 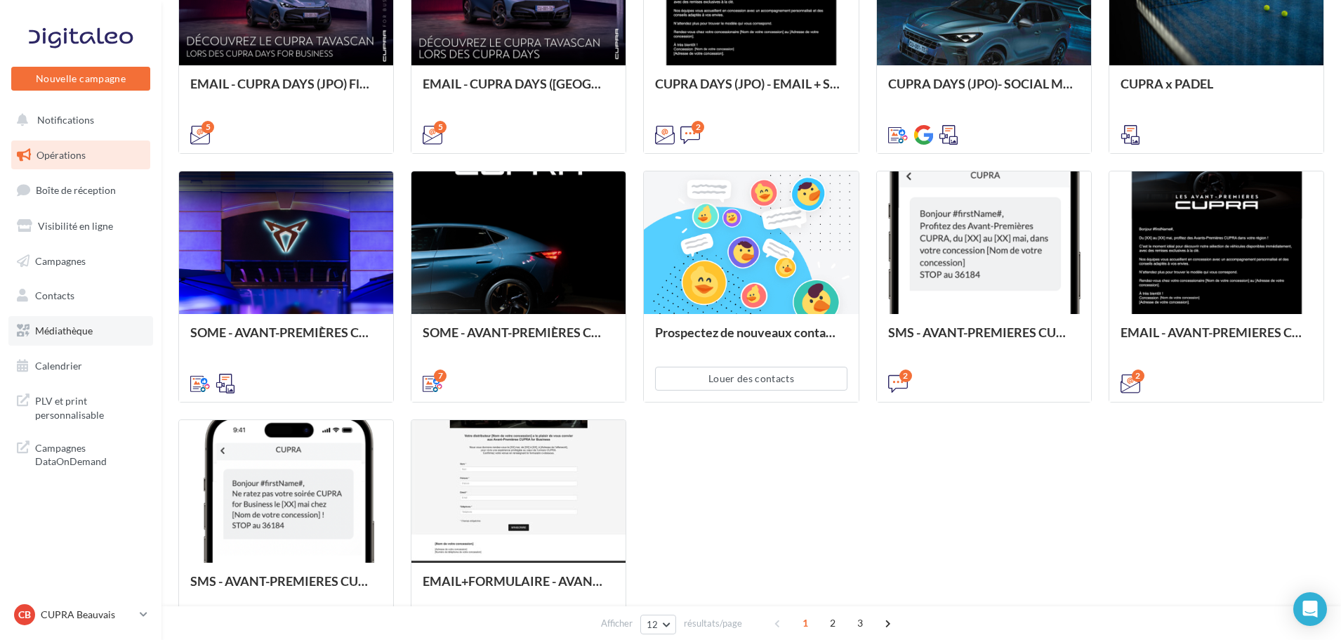 I want to click on div: SOME - AVANT-PREMIÈRES CUPRA PART (VENTES PRIVEES), so click(x=518, y=339).